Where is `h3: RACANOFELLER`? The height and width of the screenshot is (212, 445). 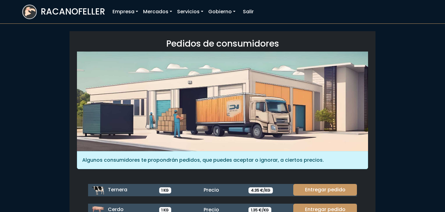 h3: RACANOFELLER is located at coordinates (73, 12).